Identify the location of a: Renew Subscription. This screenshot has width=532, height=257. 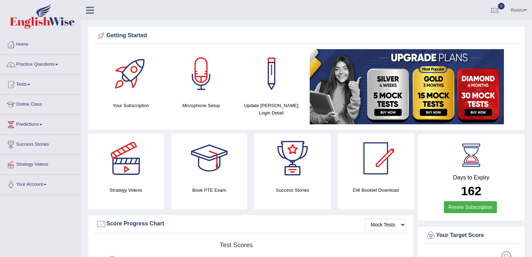
(471, 207).